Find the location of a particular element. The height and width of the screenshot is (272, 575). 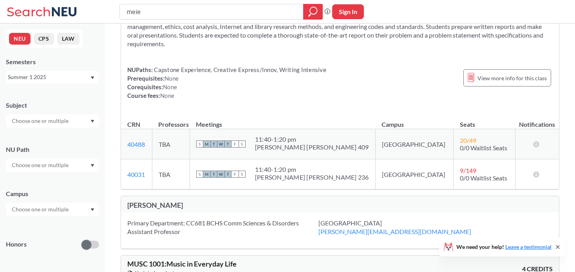

div: Campus is located at coordinates (52, 194).